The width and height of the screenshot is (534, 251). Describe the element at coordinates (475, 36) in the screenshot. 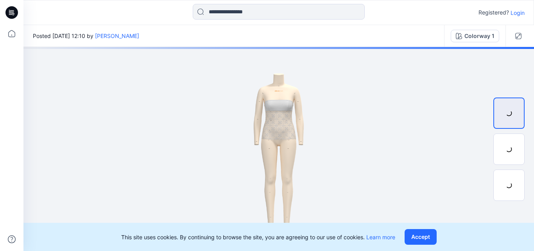

I see `button: Colorway 1` at that location.